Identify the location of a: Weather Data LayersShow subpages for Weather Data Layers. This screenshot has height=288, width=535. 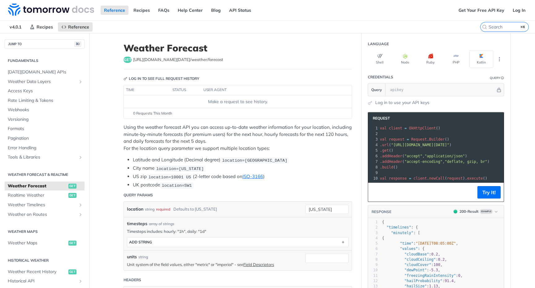
(45, 82).